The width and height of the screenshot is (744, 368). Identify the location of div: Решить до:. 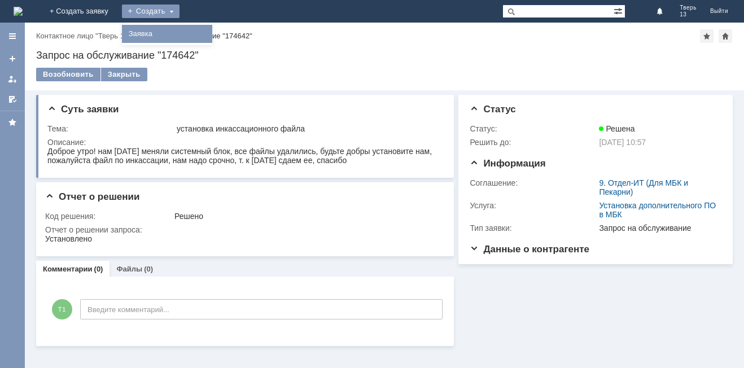
(533, 142).